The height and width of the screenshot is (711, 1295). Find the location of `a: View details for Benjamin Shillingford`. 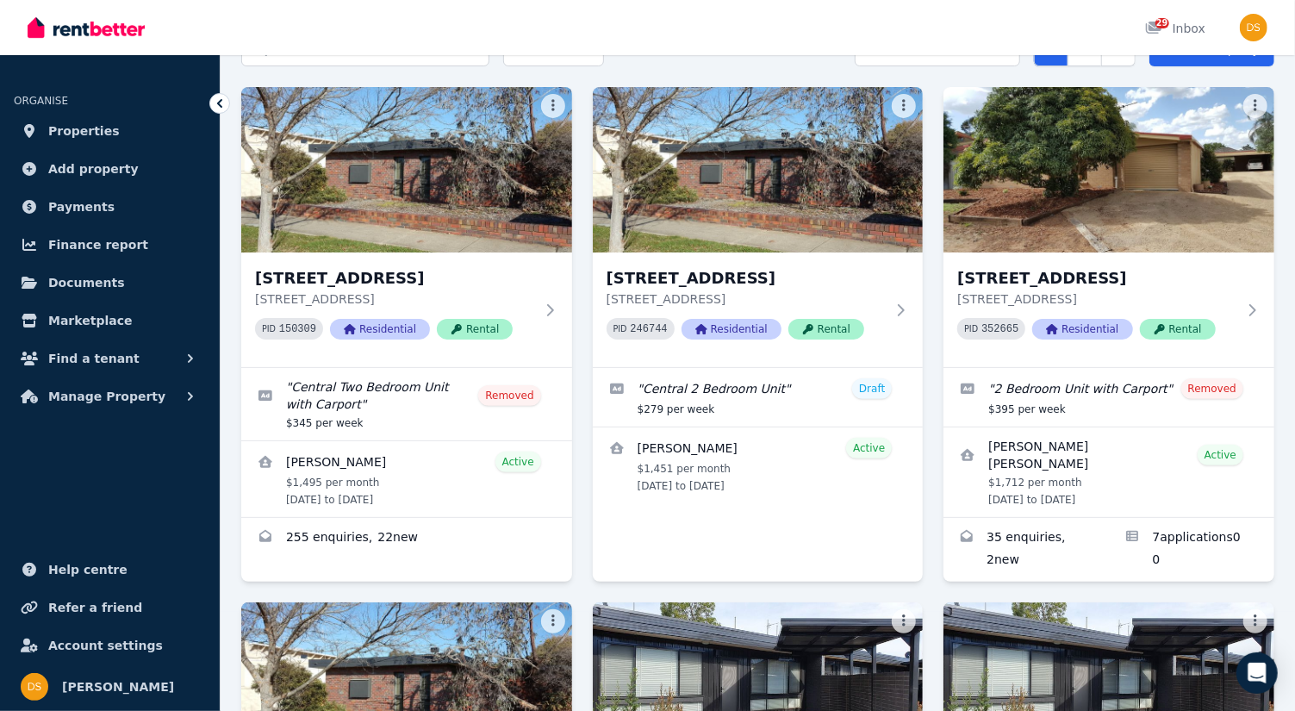

a: View details for Benjamin Shillingford is located at coordinates (407, 479).